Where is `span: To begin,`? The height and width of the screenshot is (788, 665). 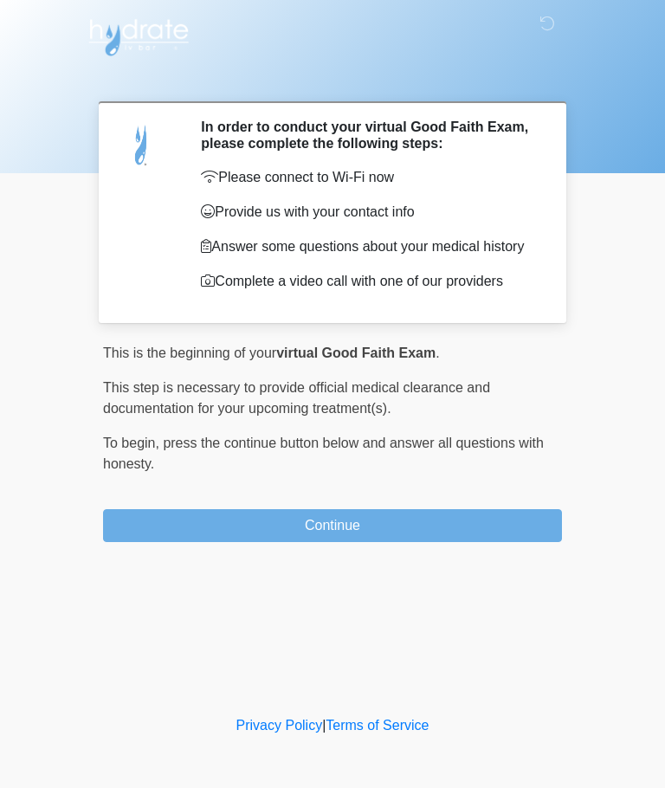
span: To begin, is located at coordinates (132, 442).